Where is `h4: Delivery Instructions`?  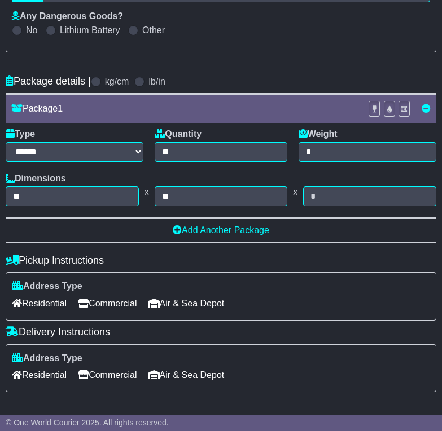
h4: Delivery Instructions is located at coordinates (221, 332).